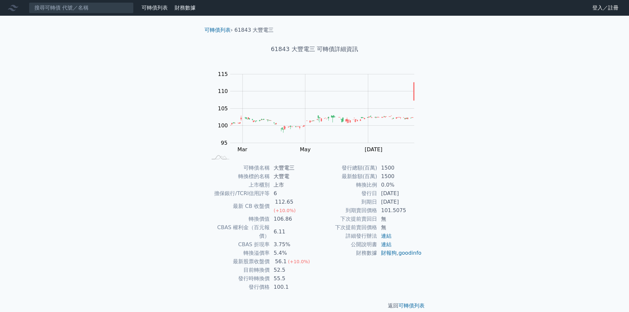  I want to click on tspan: 115, so click(223, 74).